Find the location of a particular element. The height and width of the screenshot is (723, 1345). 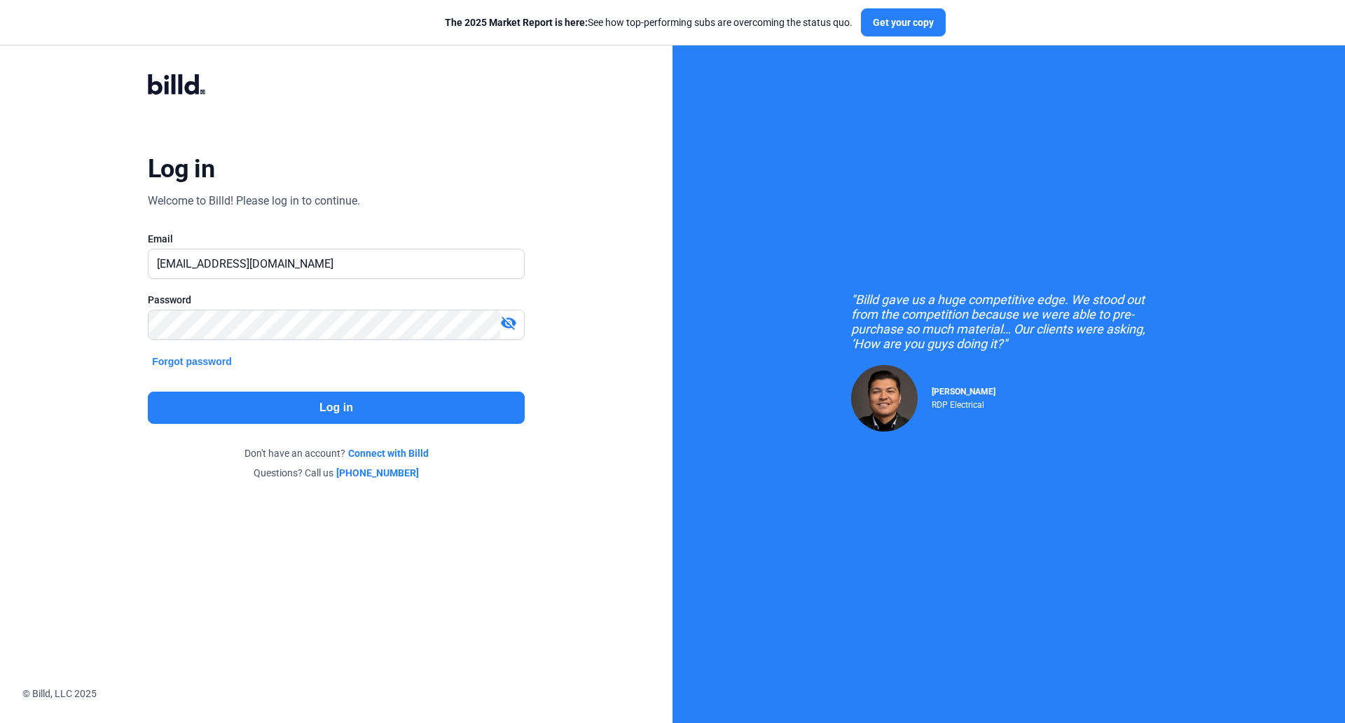

a: Connect with Billd is located at coordinates (388, 453).